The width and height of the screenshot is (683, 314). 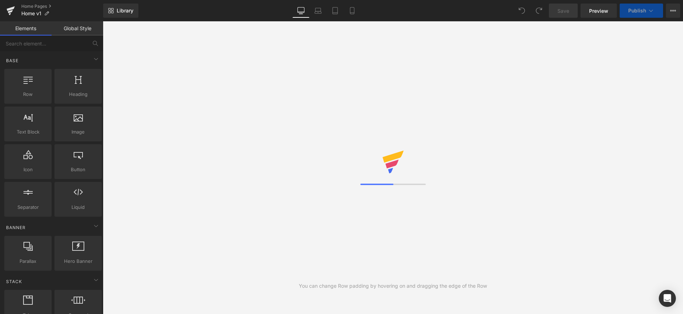 I want to click on div: Open Intercom Messenger, so click(x=667, y=299).